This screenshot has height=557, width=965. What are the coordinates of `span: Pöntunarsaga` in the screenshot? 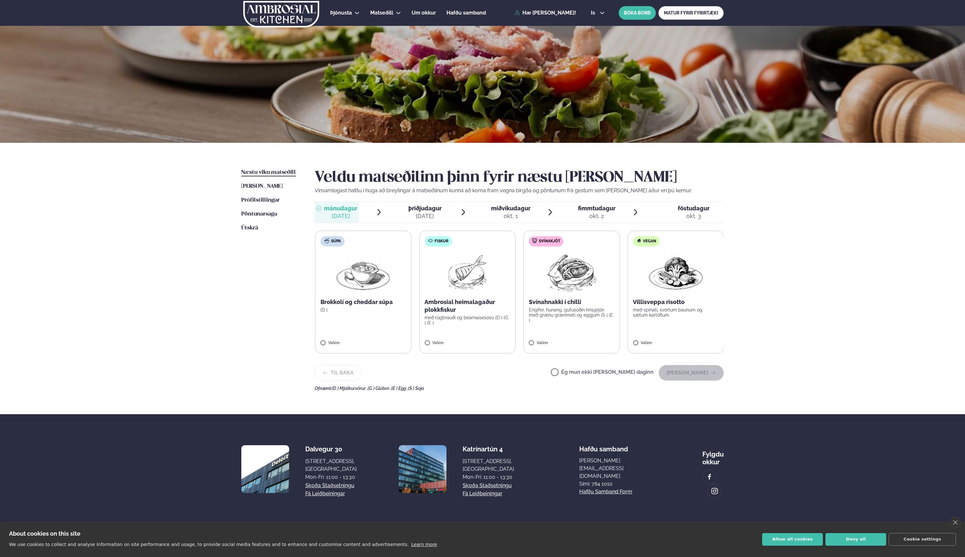 It's located at (259, 214).